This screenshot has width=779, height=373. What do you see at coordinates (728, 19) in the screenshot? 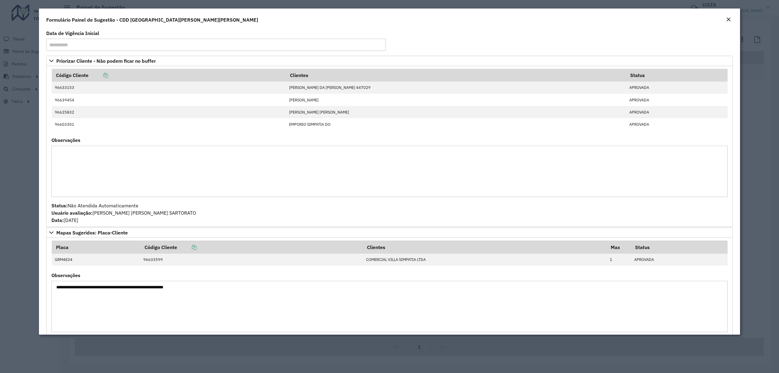
I see `em: Fechar` at bounding box center [728, 19].